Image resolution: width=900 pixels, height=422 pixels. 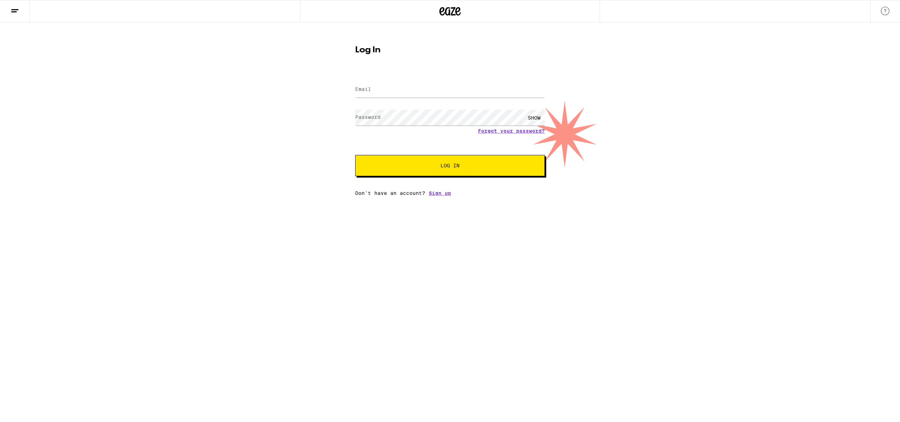 I want to click on h1: Log In, so click(x=450, y=50).